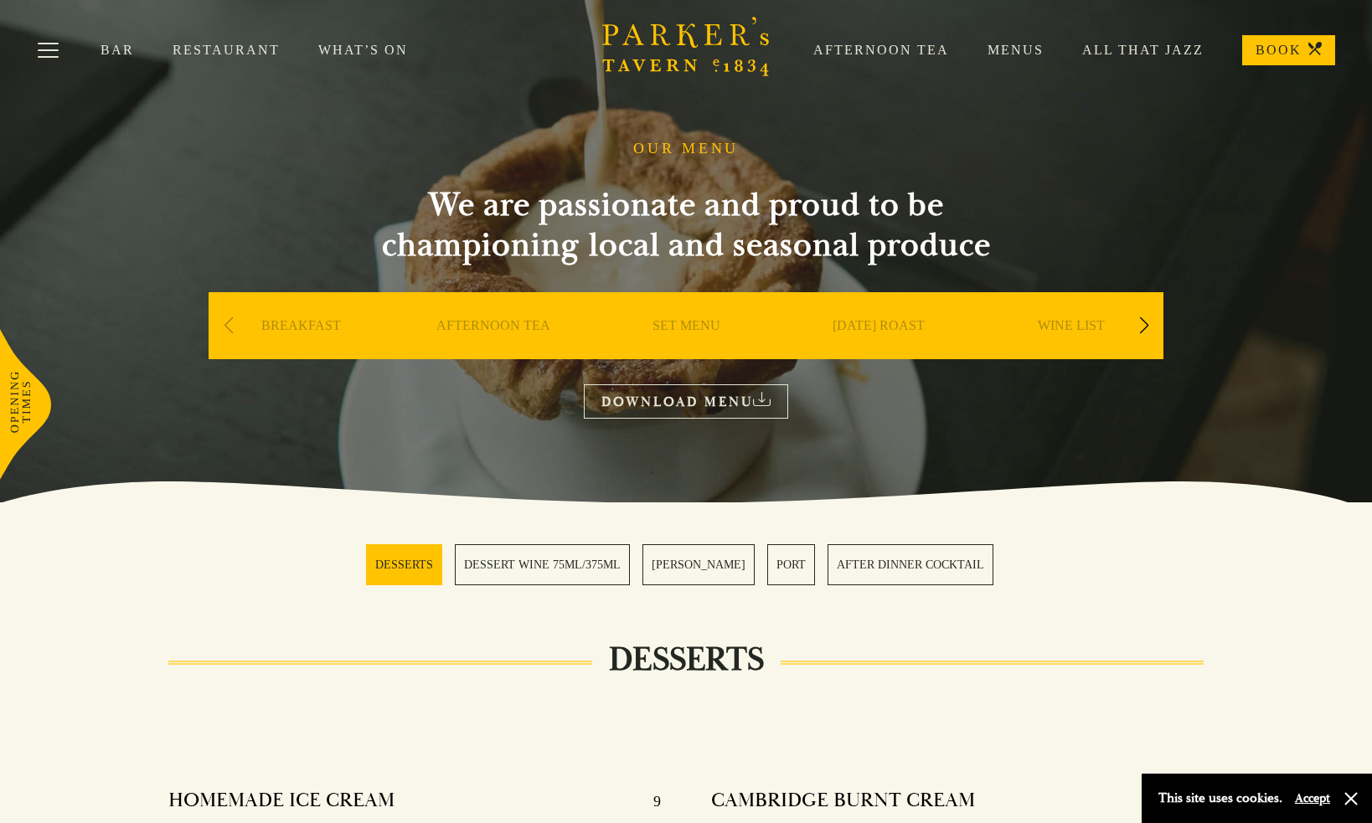 Image resolution: width=1372 pixels, height=823 pixels. What do you see at coordinates (686, 225) in the screenshot?
I see `h2: We are passionate and proud to be championing local and seasonal produce` at bounding box center [686, 225].